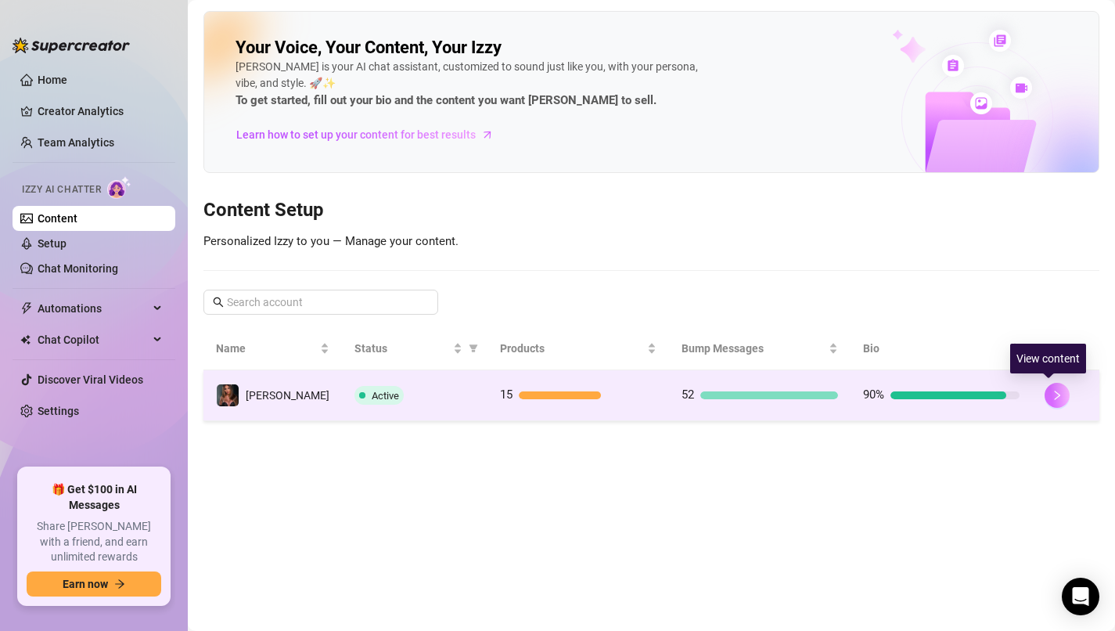 This screenshot has height=631, width=1115. I want to click on span: search, so click(218, 302).